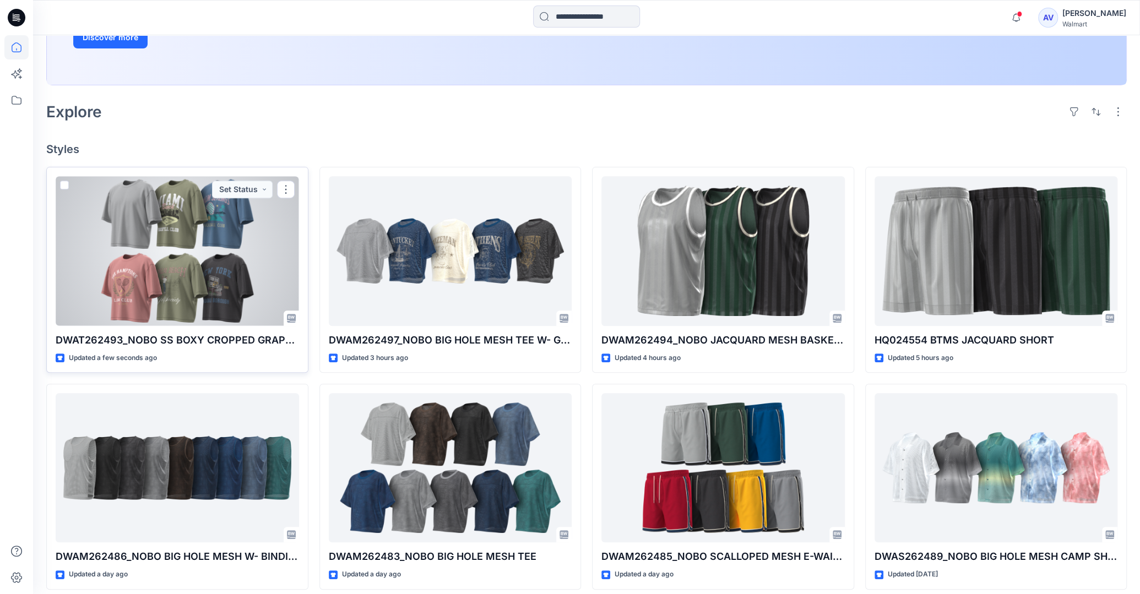 The width and height of the screenshot is (1140, 594). I want to click on p: DWAM262483_NOBO BIG HOLE MESH TEE, so click(451, 557).